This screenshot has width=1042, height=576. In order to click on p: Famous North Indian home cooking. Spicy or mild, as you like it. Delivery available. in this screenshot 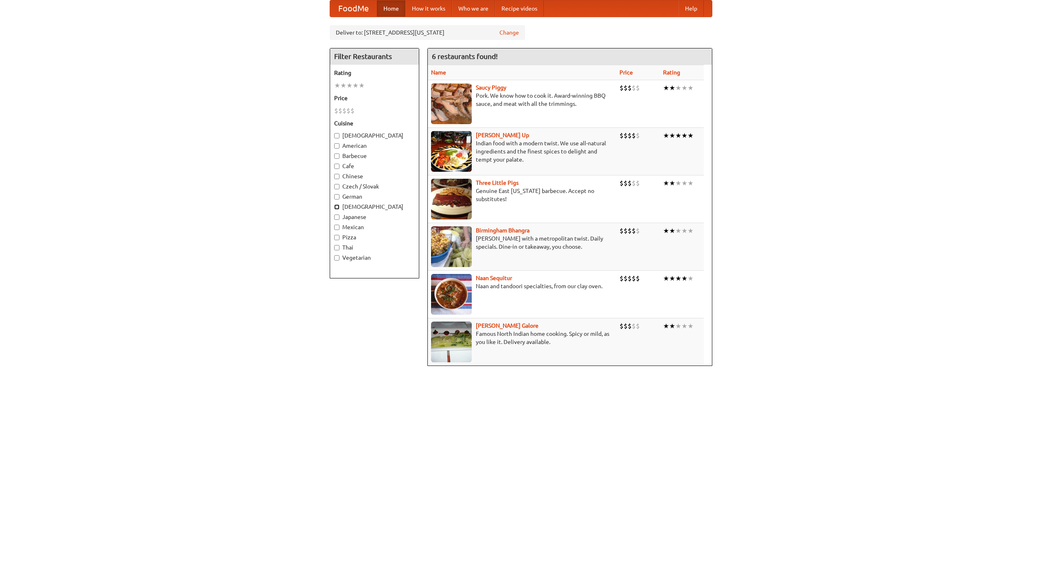, I will do `click(522, 338)`.